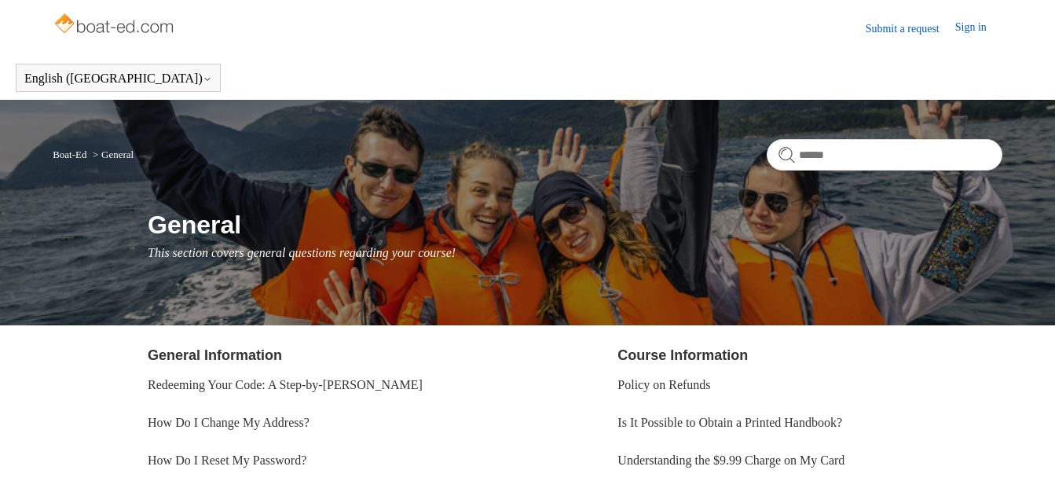 This screenshot has height=481, width=1055. I want to click on a: Boat-Ed, so click(69, 154).